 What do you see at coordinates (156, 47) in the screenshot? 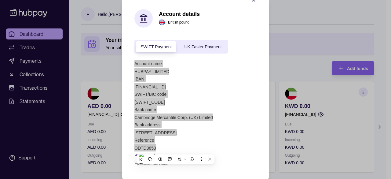
I see `span: SWIFT Payment` at bounding box center [156, 47].